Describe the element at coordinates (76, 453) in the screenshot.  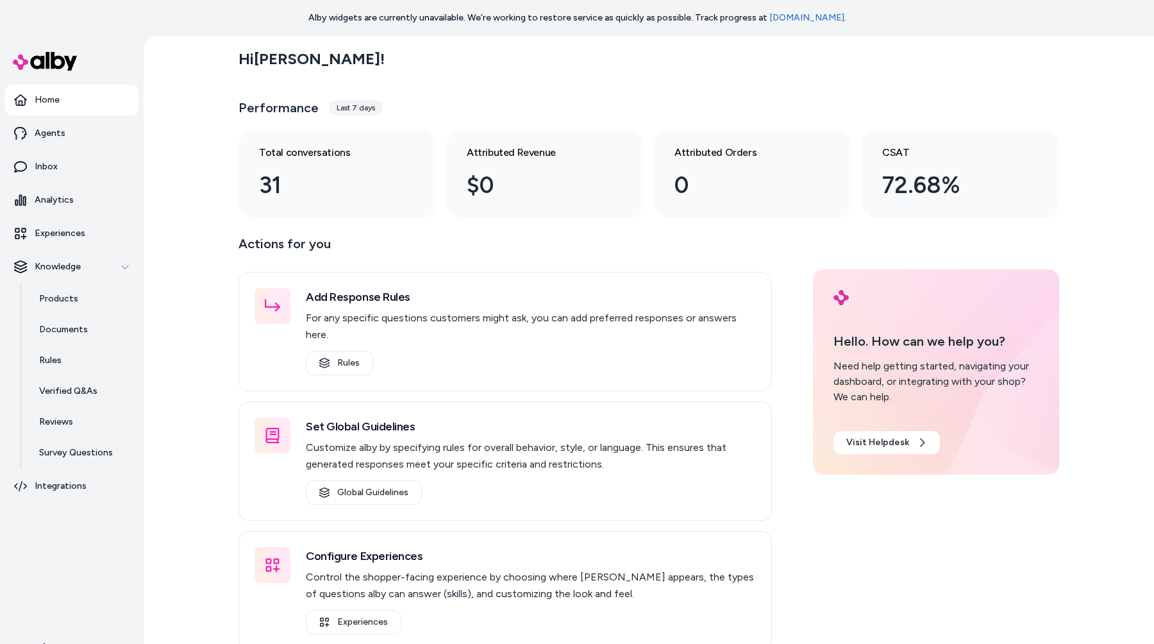
I see `p: Survey Questions` at that location.